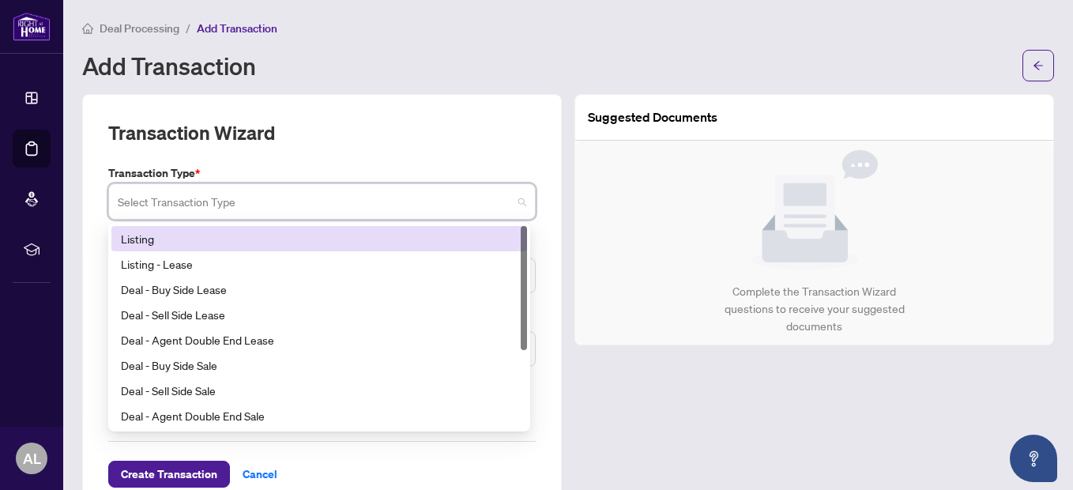 This screenshot has height=490, width=1073. What do you see at coordinates (32, 458) in the screenshot?
I see `span: AL` at bounding box center [32, 458].